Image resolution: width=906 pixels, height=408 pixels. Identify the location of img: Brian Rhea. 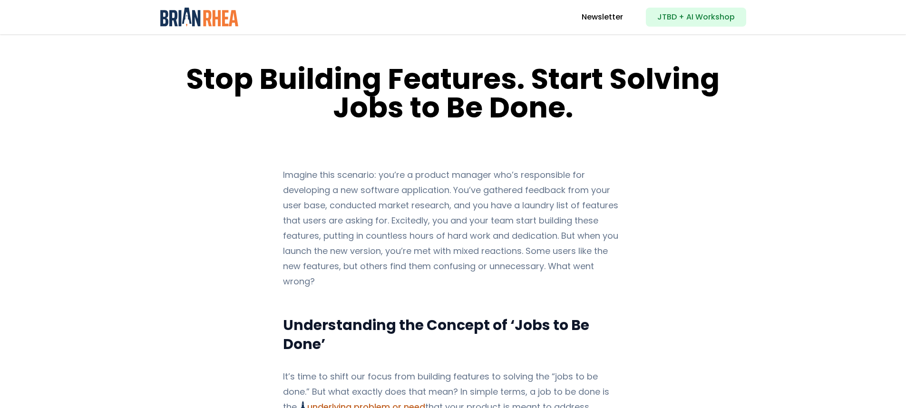
(199, 17).